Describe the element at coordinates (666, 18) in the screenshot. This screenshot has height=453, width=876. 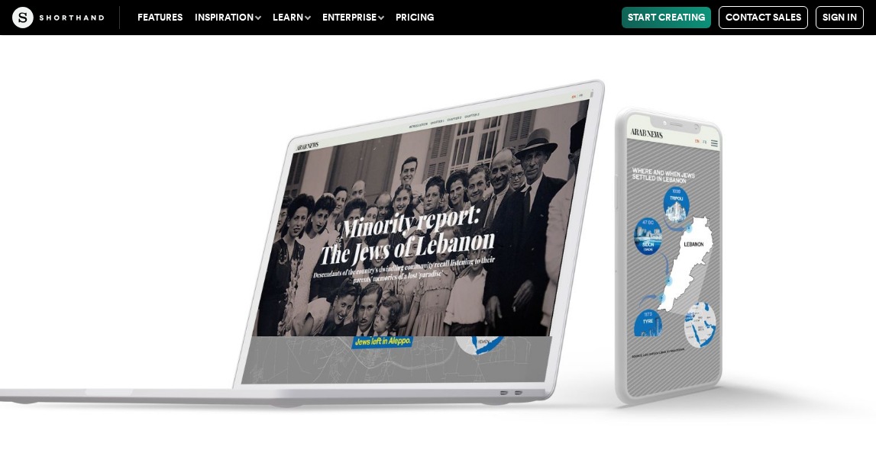
I see `a: Start Creating` at that location.